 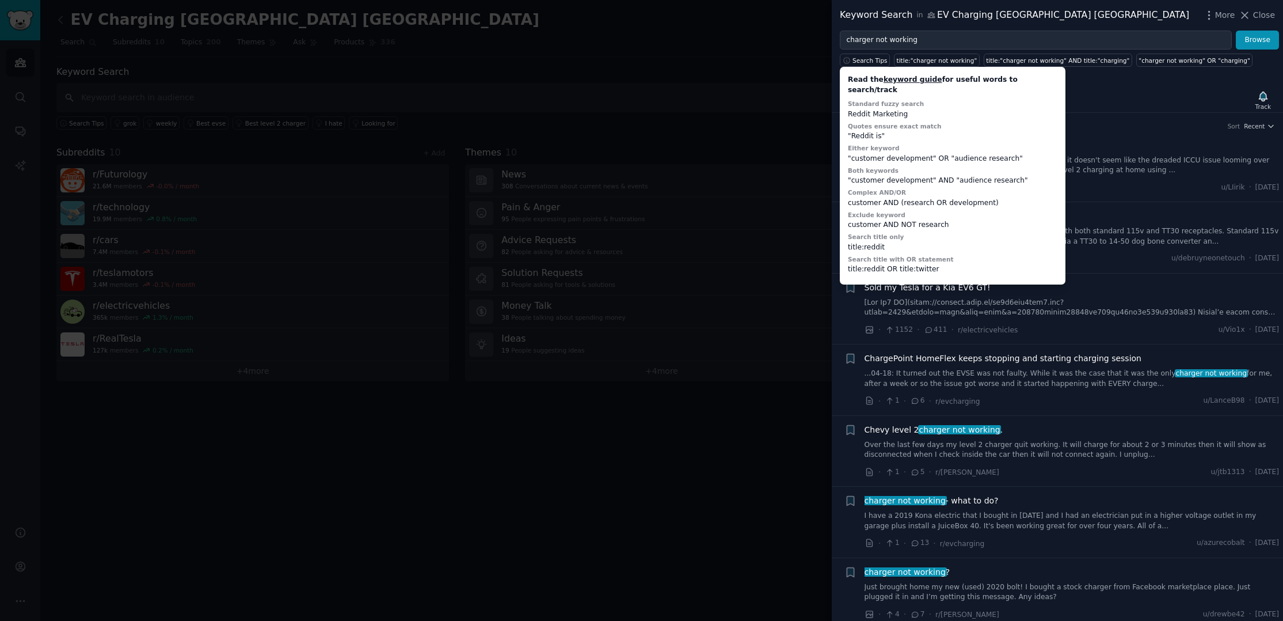 What do you see at coordinates (1234, 126) in the screenshot?
I see `div: Sort` at bounding box center [1234, 126].